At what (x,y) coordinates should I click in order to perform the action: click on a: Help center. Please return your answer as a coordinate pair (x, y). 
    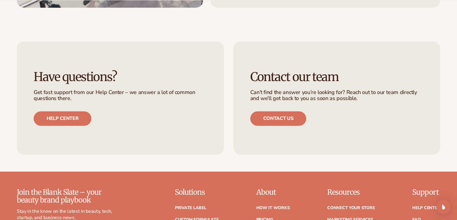
    Looking at the image, I should click on (63, 118).